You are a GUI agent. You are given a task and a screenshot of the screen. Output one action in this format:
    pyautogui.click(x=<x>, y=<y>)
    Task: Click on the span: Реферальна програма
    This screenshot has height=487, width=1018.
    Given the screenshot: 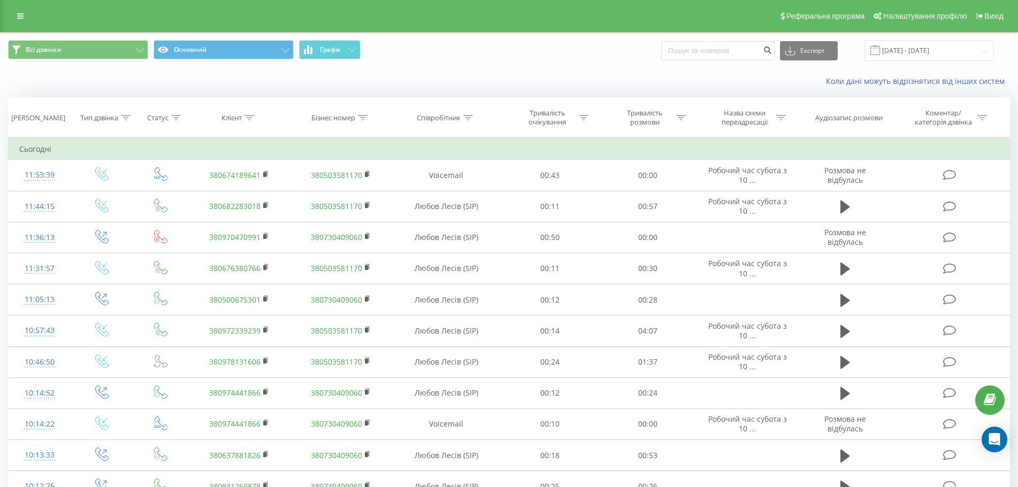 What is the action you would take?
    pyautogui.click(x=825, y=16)
    